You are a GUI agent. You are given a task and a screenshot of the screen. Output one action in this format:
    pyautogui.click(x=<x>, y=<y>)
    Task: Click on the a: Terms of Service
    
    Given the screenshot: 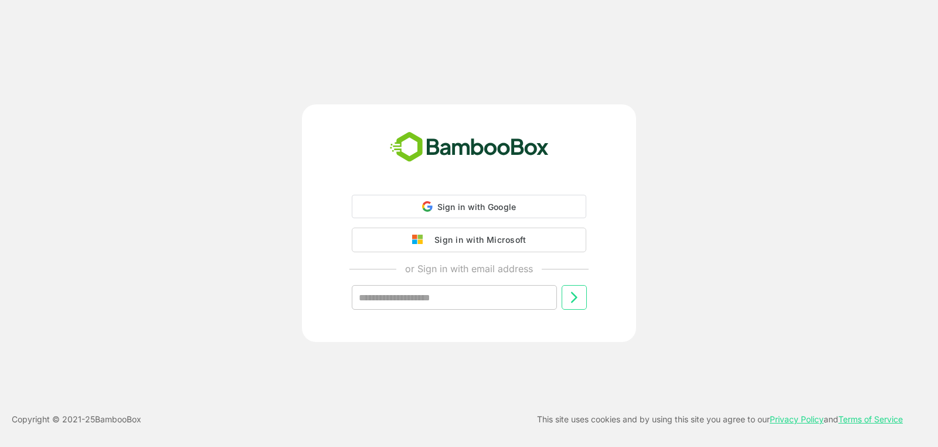 What is the action you would take?
    pyautogui.click(x=870, y=419)
    